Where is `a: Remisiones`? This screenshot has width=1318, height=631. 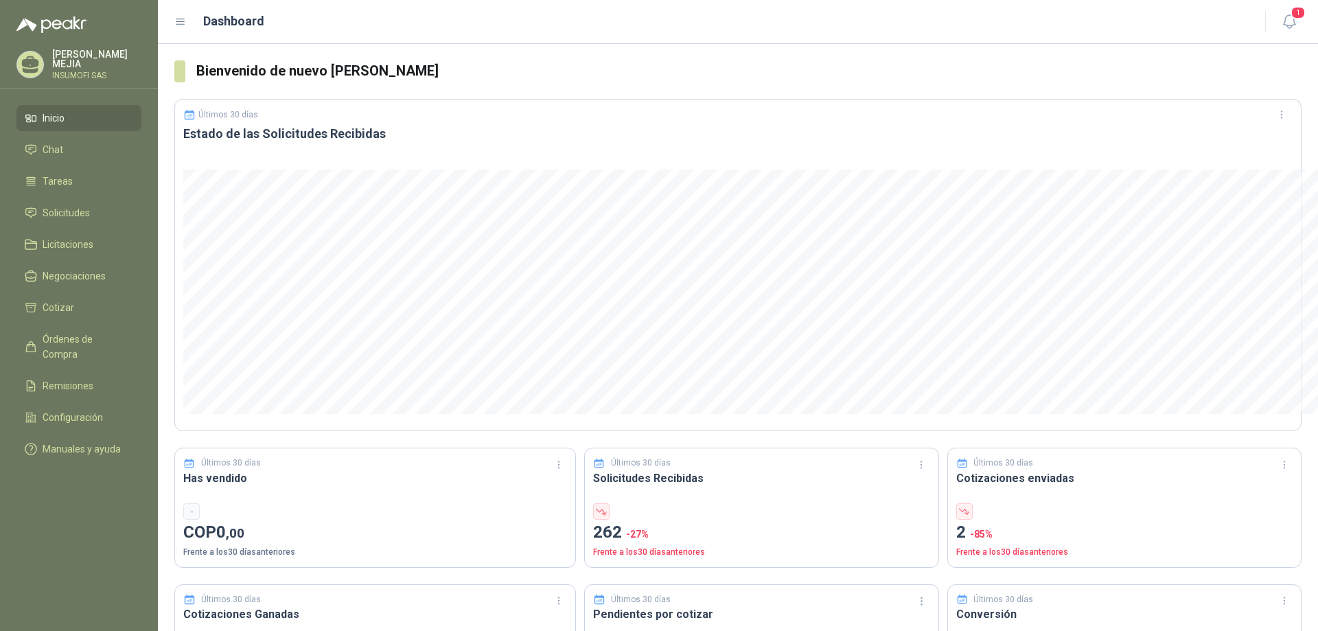 a: Remisiones is located at coordinates (79, 386).